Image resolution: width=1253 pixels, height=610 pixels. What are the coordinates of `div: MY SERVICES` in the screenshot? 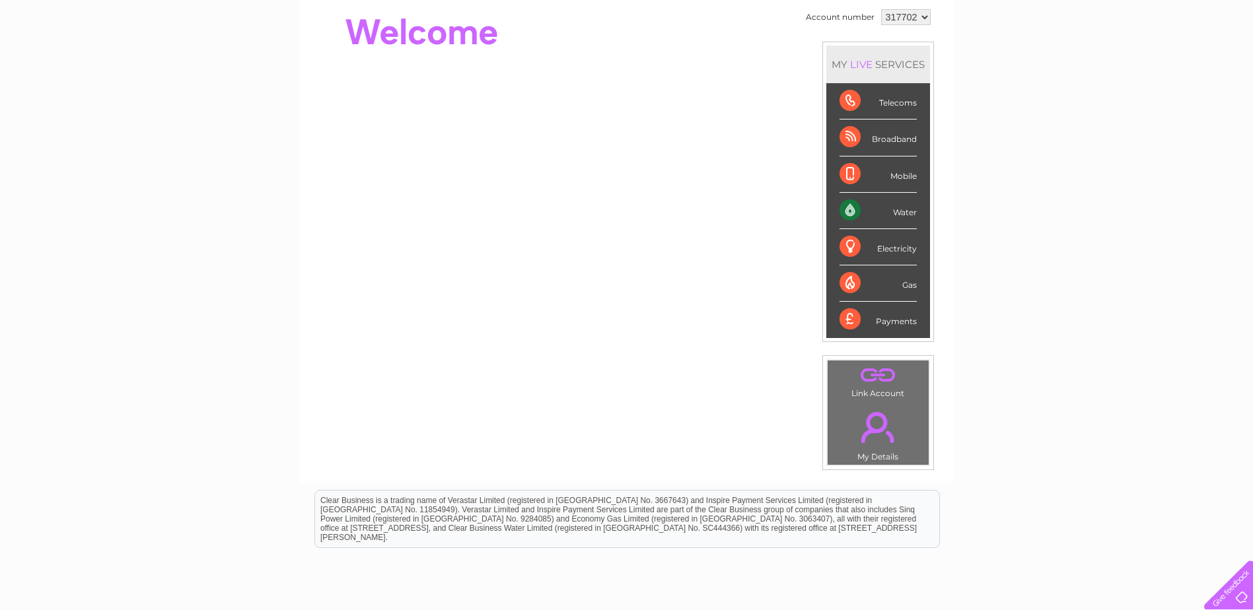 It's located at (878, 64).